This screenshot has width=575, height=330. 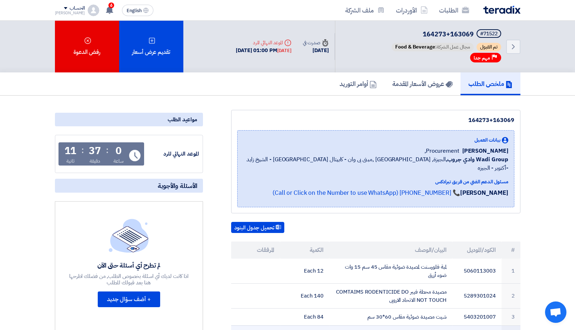 What do you see at coordinates (423, 84) in the screenshot?
I see `a: عروض الأسعار المقدمة` at bounding box center [423, 84].